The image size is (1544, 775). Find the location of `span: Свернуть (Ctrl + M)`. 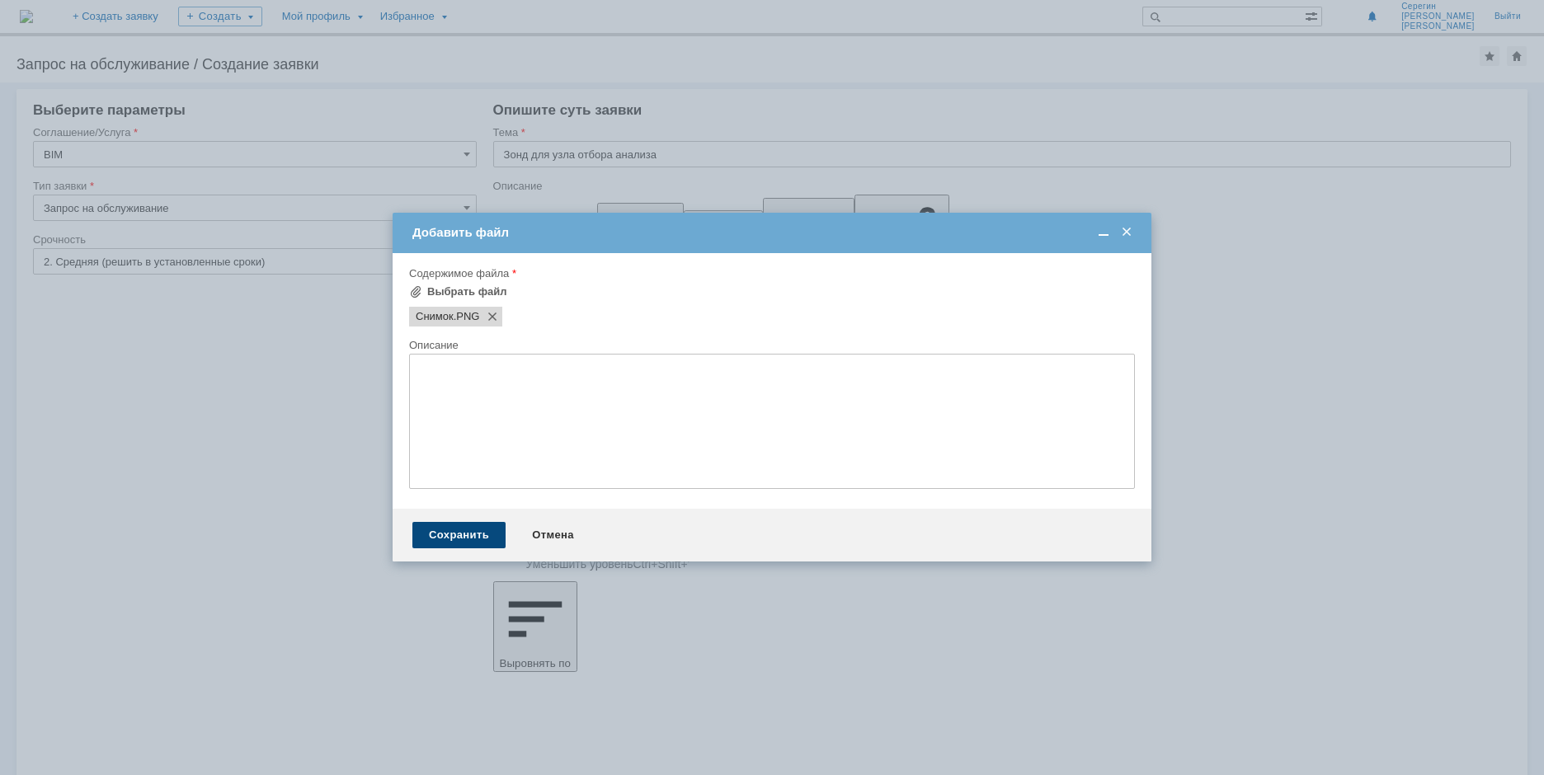

span: Свернуть (Ctrl + M) is located at coordinates (1103, 233).